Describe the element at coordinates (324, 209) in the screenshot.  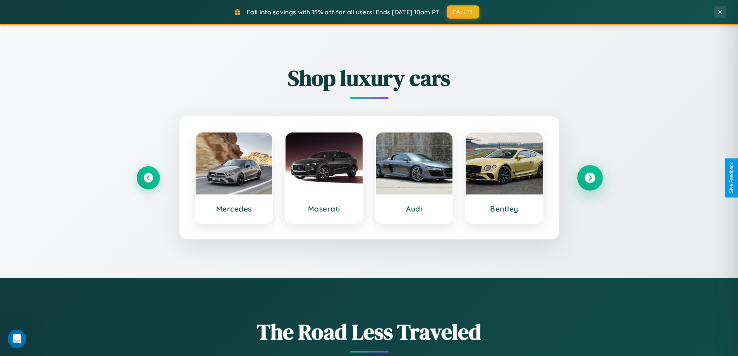
I see `h3: Maserati` at that location.